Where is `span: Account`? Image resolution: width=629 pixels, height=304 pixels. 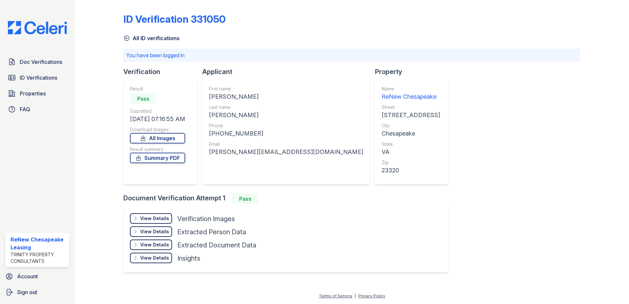
span: Account is located at coordinates (27, 276).